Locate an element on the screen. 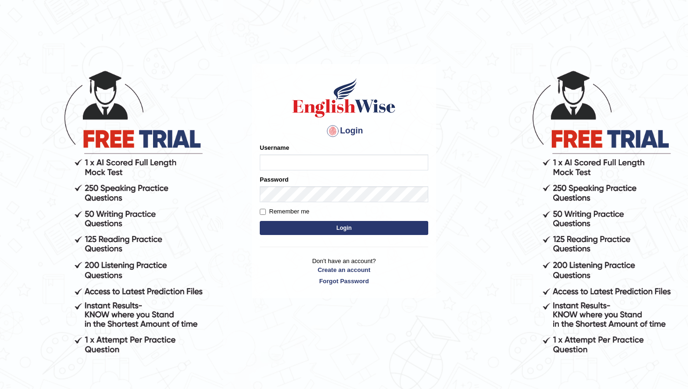  button: Login is located at coordinates (344, 228).